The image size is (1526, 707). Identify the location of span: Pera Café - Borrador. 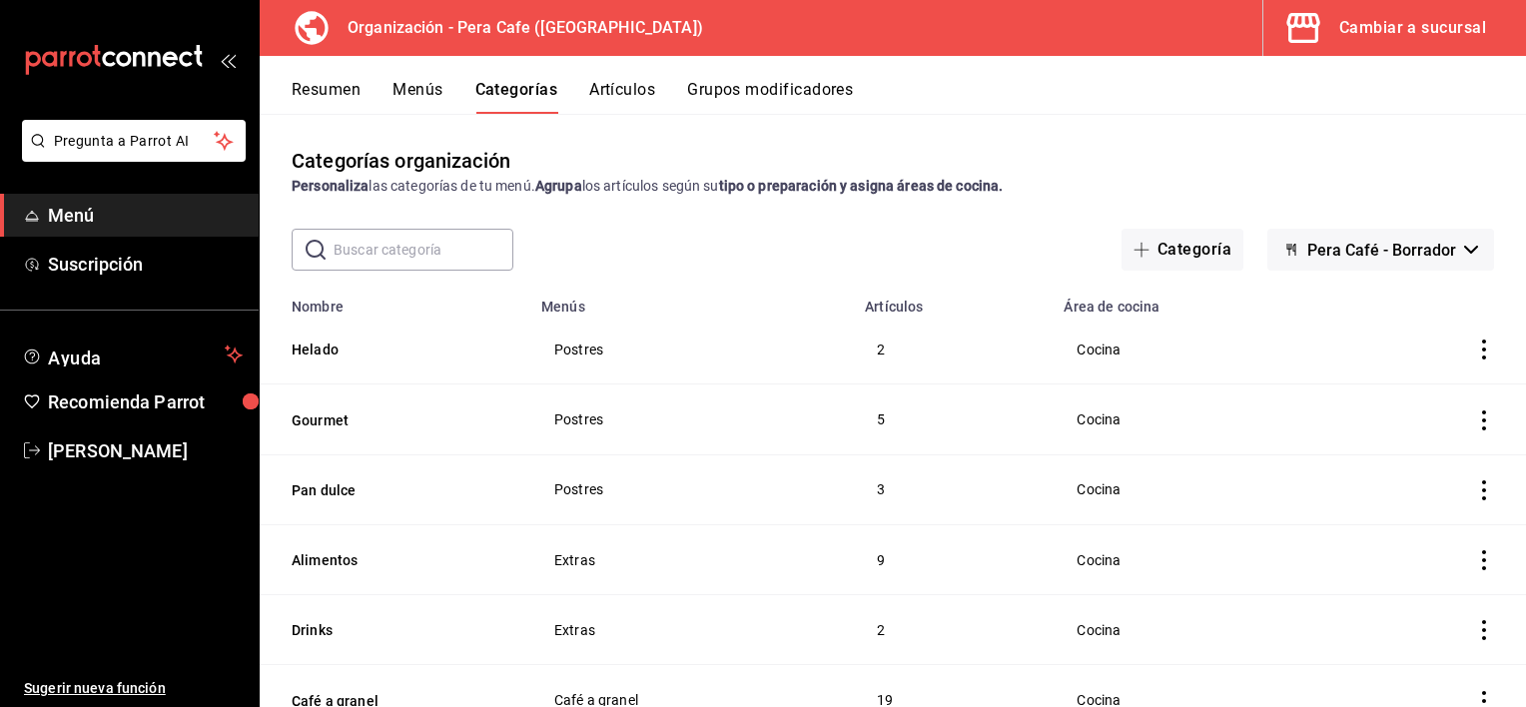
(1381, 250).